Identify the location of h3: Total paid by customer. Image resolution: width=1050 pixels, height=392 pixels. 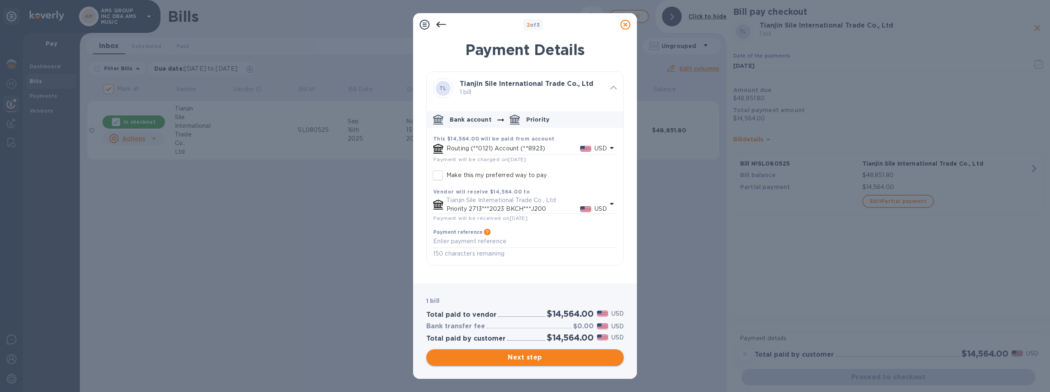
(466, 339).